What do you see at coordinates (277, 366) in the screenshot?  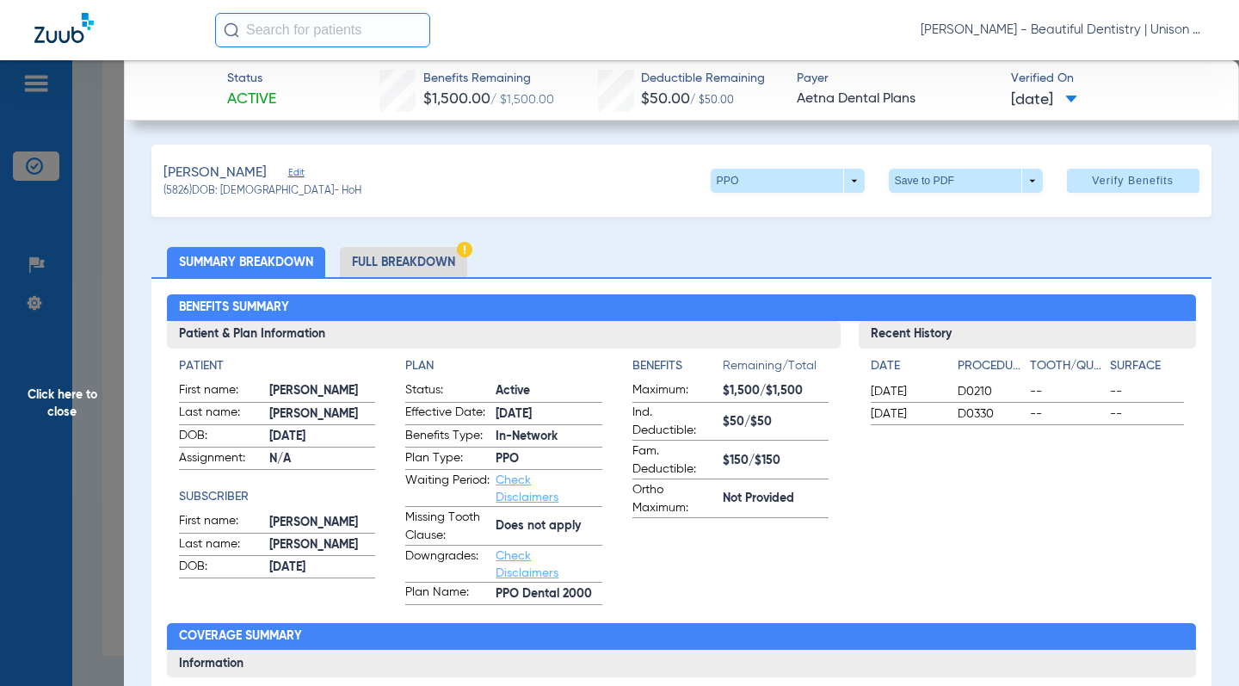 I see `app-breakdown-title: Patient` at bounding box center [277, 366].